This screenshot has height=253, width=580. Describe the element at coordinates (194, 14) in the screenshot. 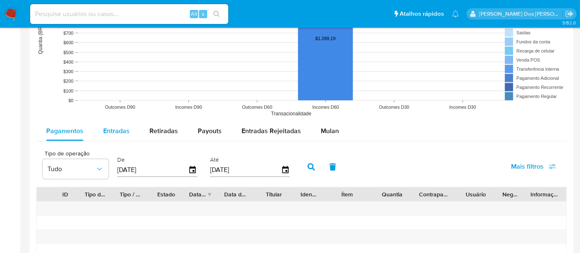

I see `span: Alt` at that location.